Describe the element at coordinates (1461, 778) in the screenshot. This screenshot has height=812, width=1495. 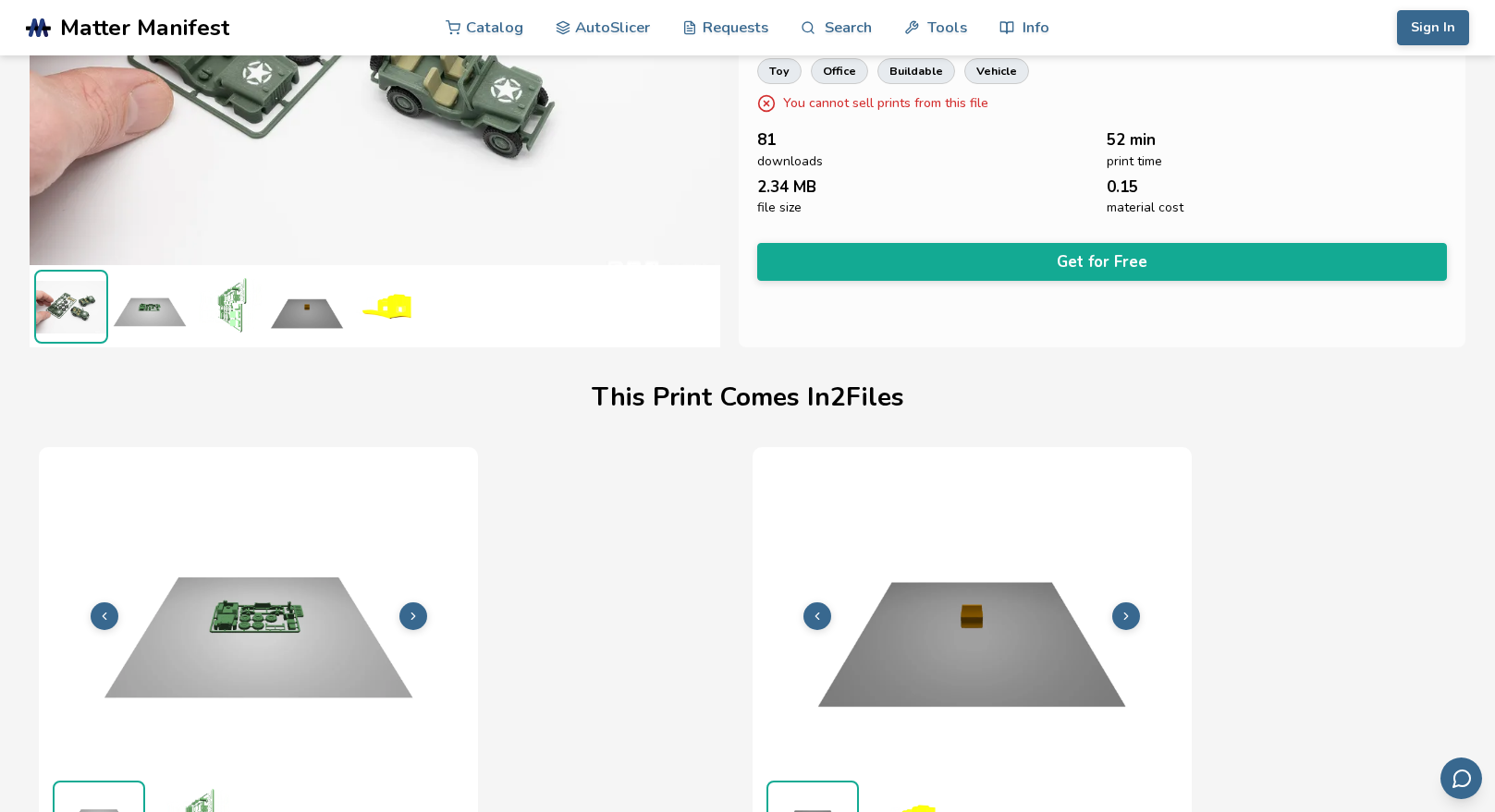
I see `button: Send feedback via email` at that location.